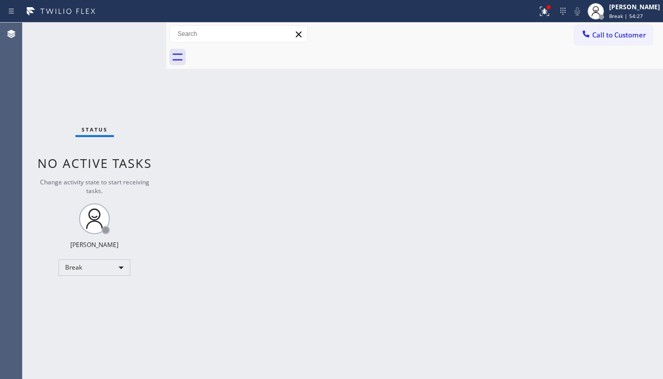  Describe the element at coordinates (94, 186) in the screenshot. I see `span: Change activity state to start receiving tasks.` at that location.